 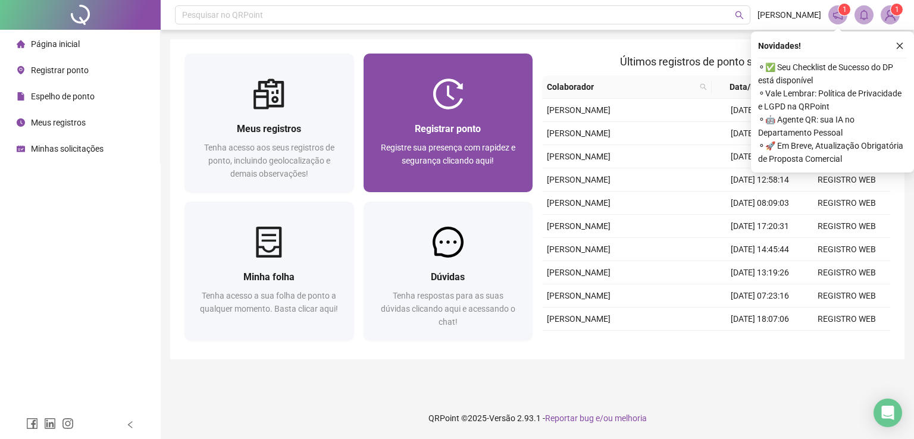 I want to click on span: environment, so click(x=21, y=70).